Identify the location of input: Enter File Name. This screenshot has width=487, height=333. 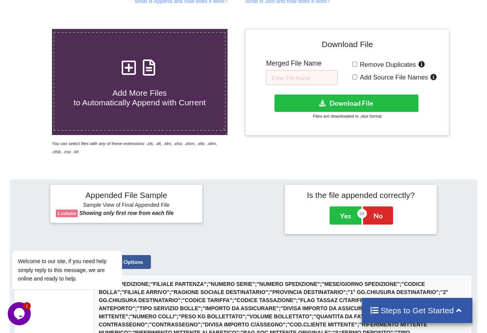
(302, 77).